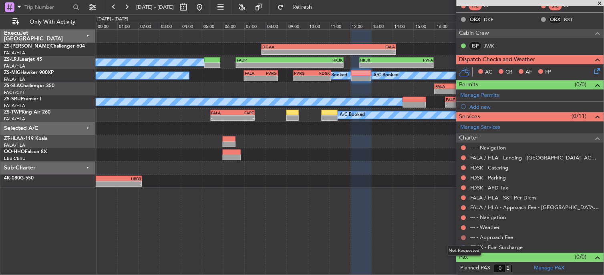 Image resolution: width=604 pixels, height=275 pixels. What do you see at coordinates (468, 85) in the screenshot?
I see `span: Permits` at bounding box center [468, 85].